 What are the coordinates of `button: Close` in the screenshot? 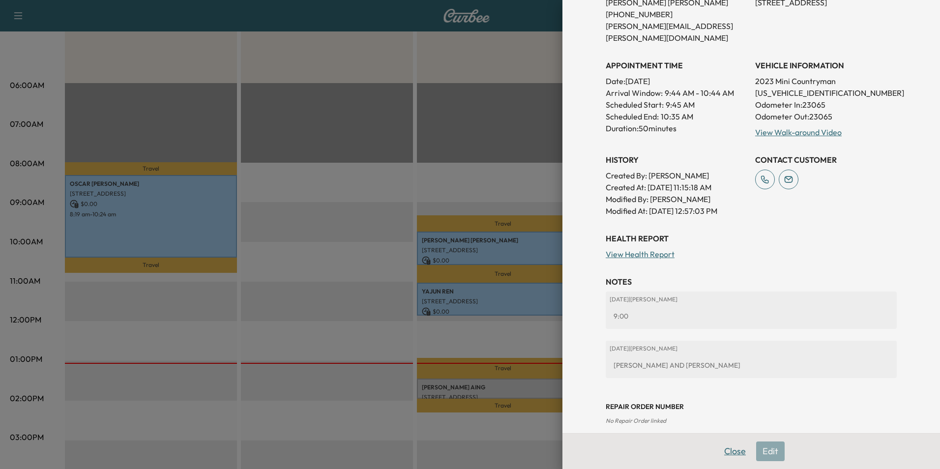 It's located at (735, 451).